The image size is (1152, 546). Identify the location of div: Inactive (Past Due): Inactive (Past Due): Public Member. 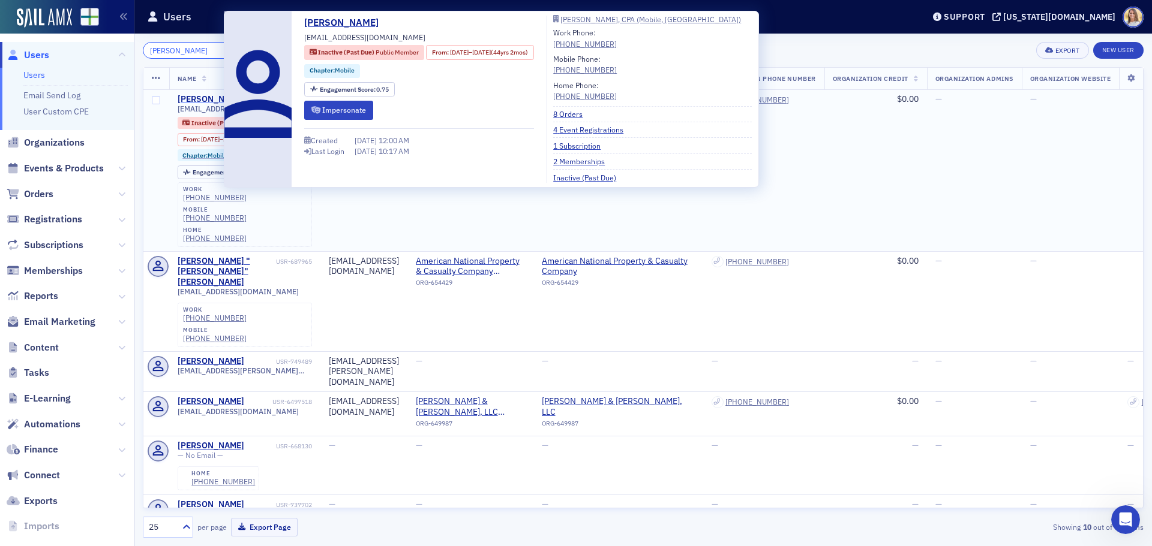
(238, 123).